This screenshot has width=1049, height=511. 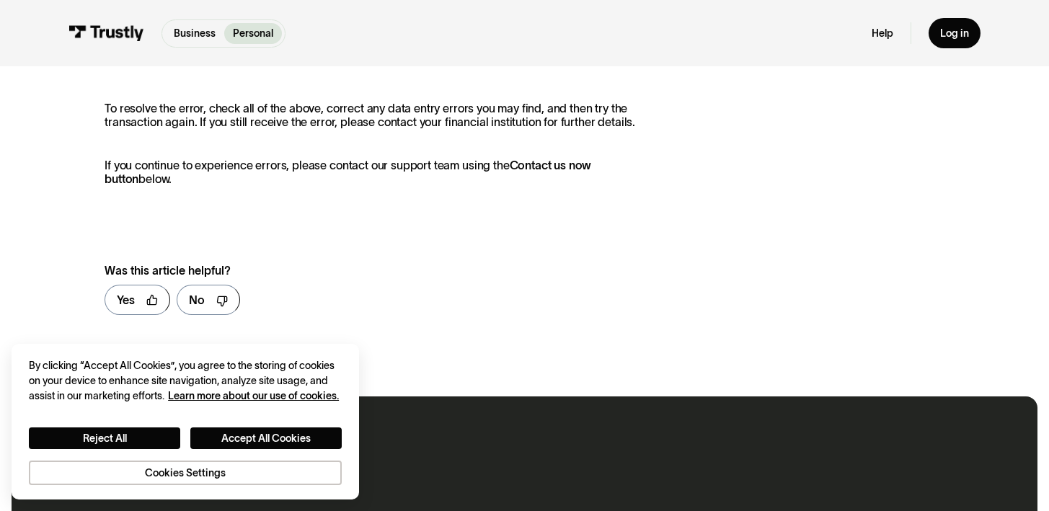 What do you see at coordinates (185, 422) in the screenshot?
I see `div: Privacy` at bounding box center [185, 422].